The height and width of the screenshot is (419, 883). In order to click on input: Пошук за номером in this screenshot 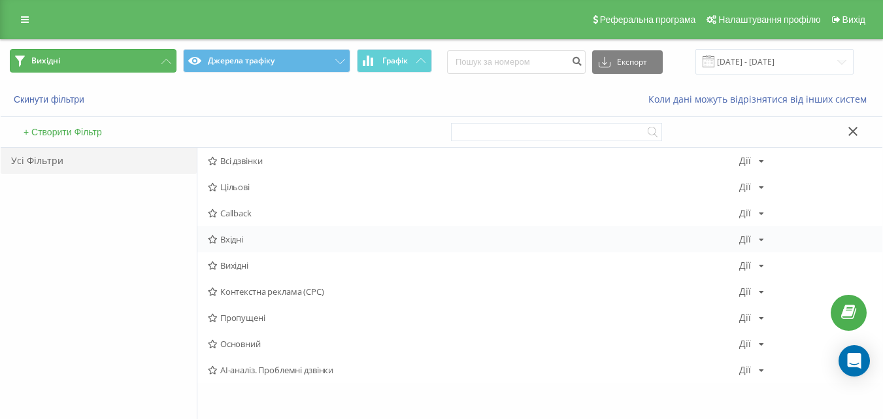, I will do `click(516, 62)`.